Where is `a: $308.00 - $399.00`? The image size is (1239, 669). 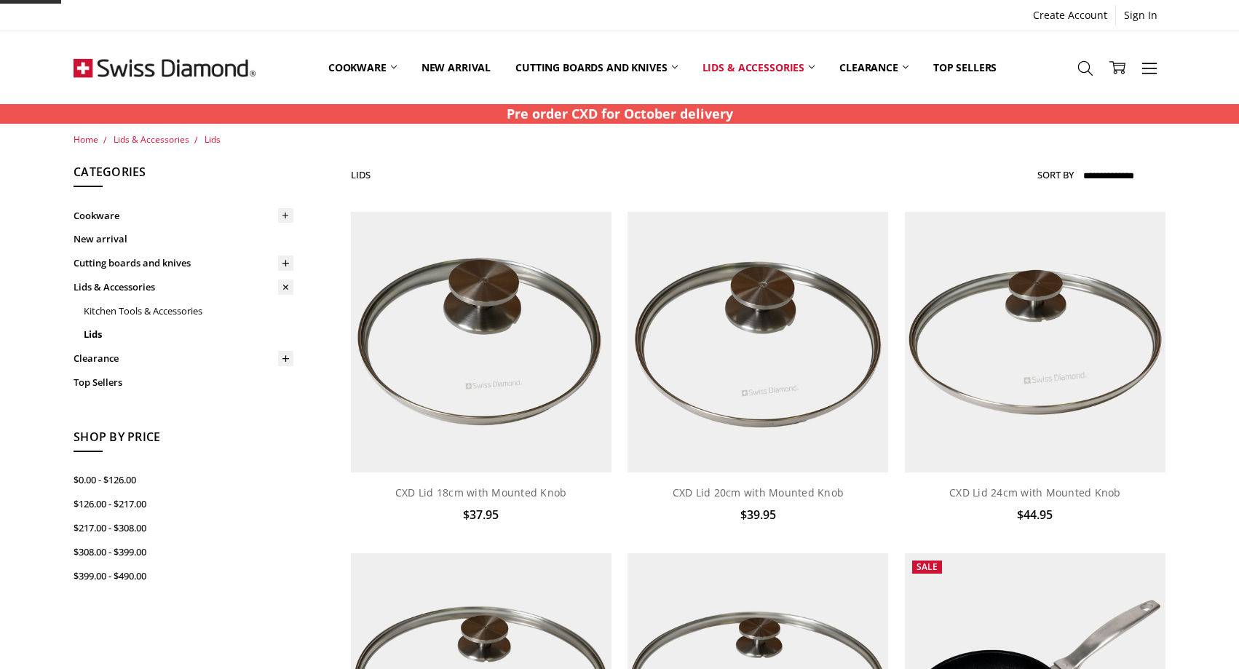 a: $308.00 - $399.00 is located at coordinates (183, 552).